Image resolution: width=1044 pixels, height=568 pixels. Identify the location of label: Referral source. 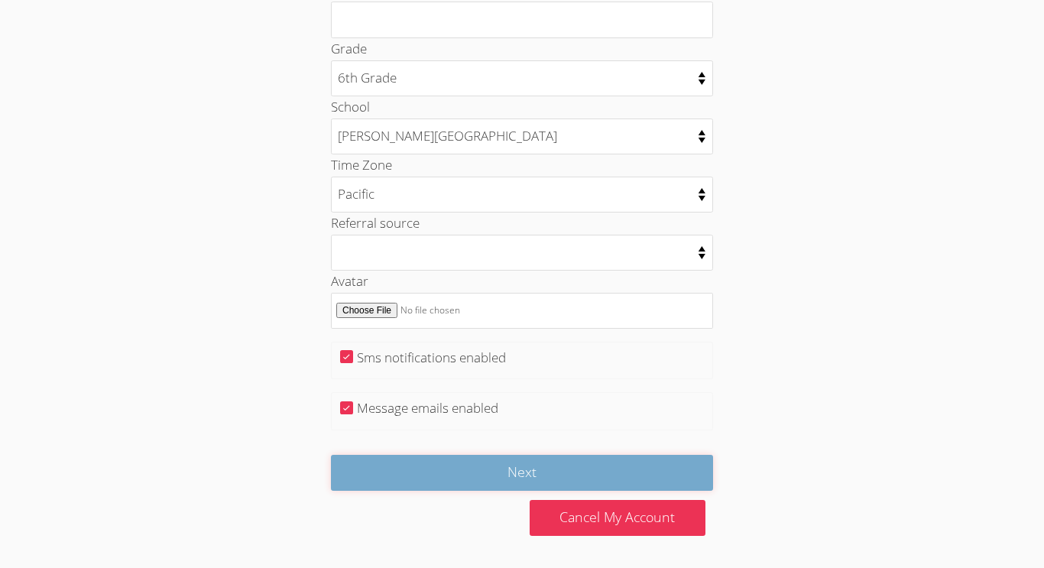
(375, 222).